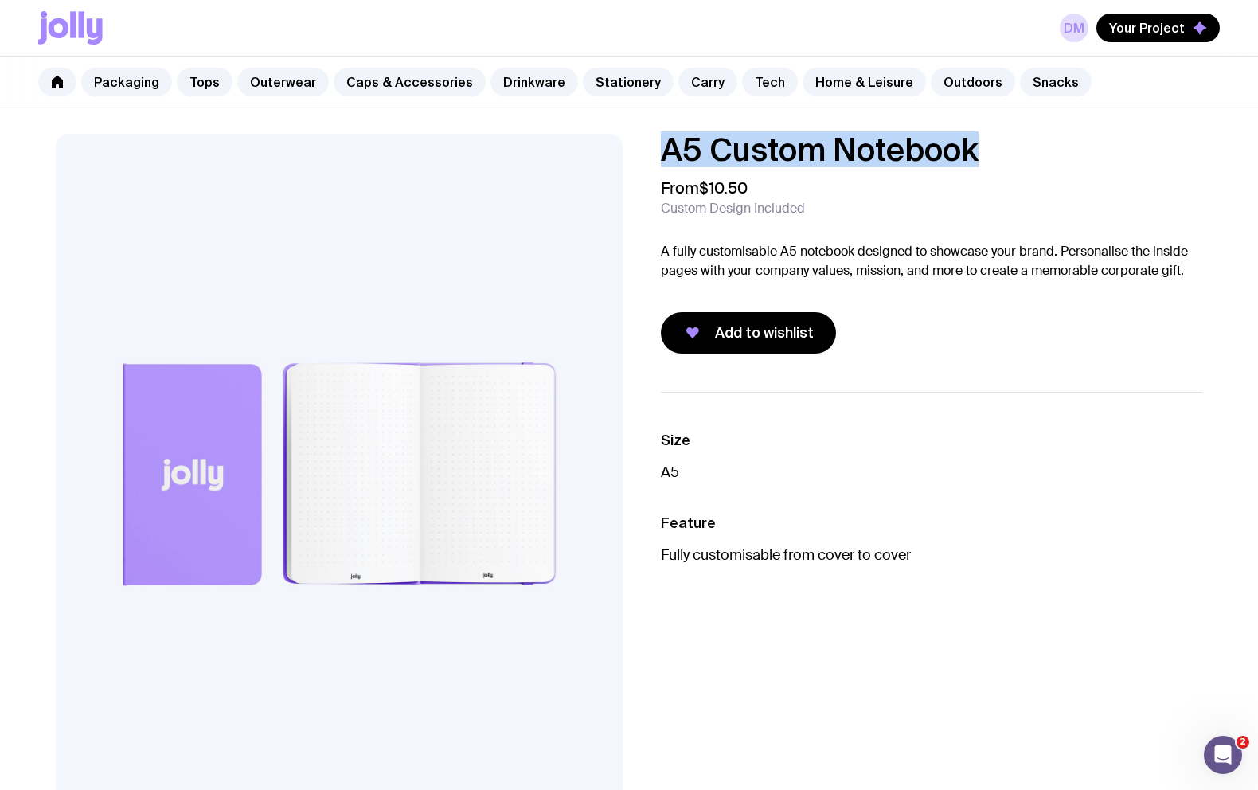 The height and width of the screenshot is (790, 1258). Describe the element at coordinates (973, 82) in the screenshot. I see `a: Outdoors` at that location.